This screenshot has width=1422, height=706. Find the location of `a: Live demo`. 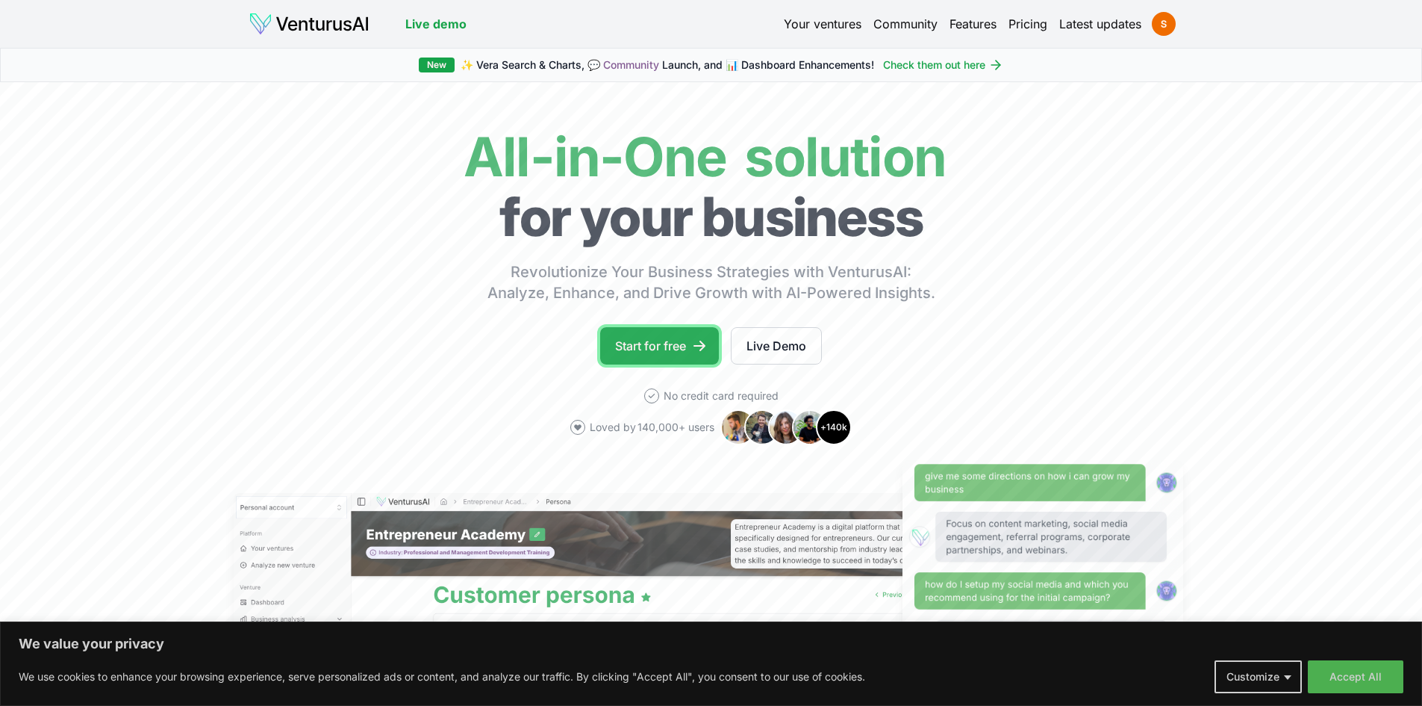

a: Live demo is located at coordinates (436, 24).